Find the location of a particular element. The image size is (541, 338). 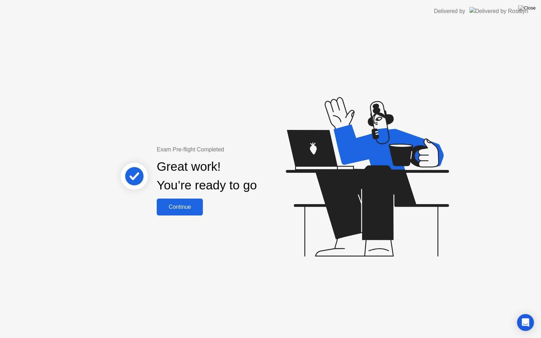

div: Great work! You’re ready to go is located at coordinates (207, 176).